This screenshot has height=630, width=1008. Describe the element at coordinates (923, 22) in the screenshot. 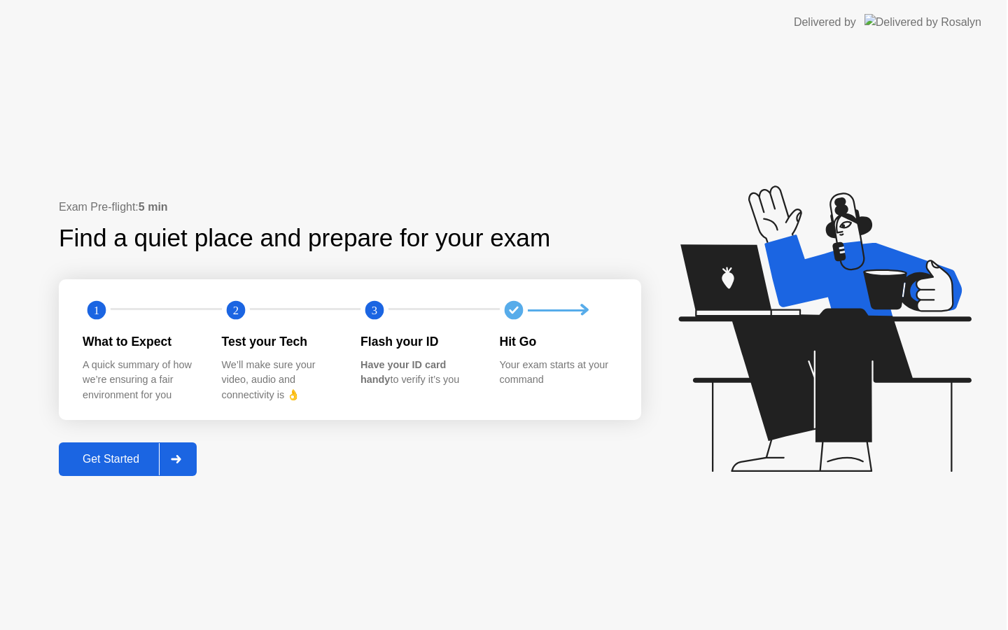

I see `img: Delivered by Rosalyn` at that location.